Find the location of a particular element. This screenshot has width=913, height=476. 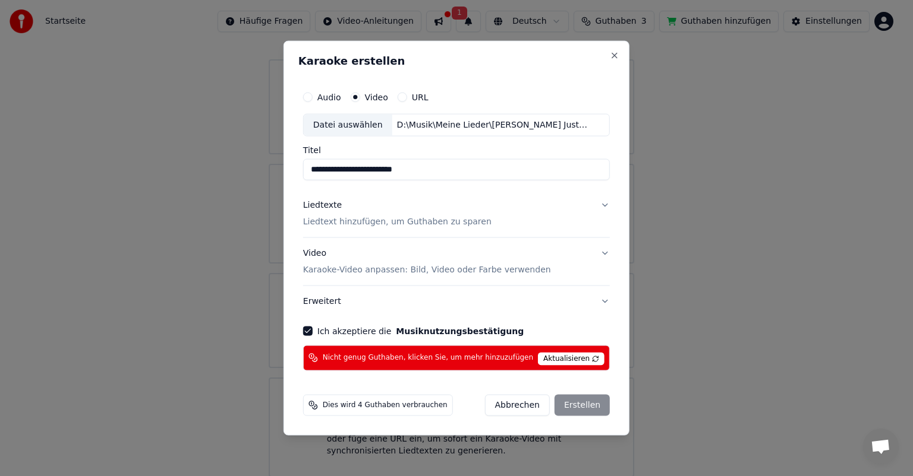

h2: Karaoke erstellen is located at coordinates (456, 61).